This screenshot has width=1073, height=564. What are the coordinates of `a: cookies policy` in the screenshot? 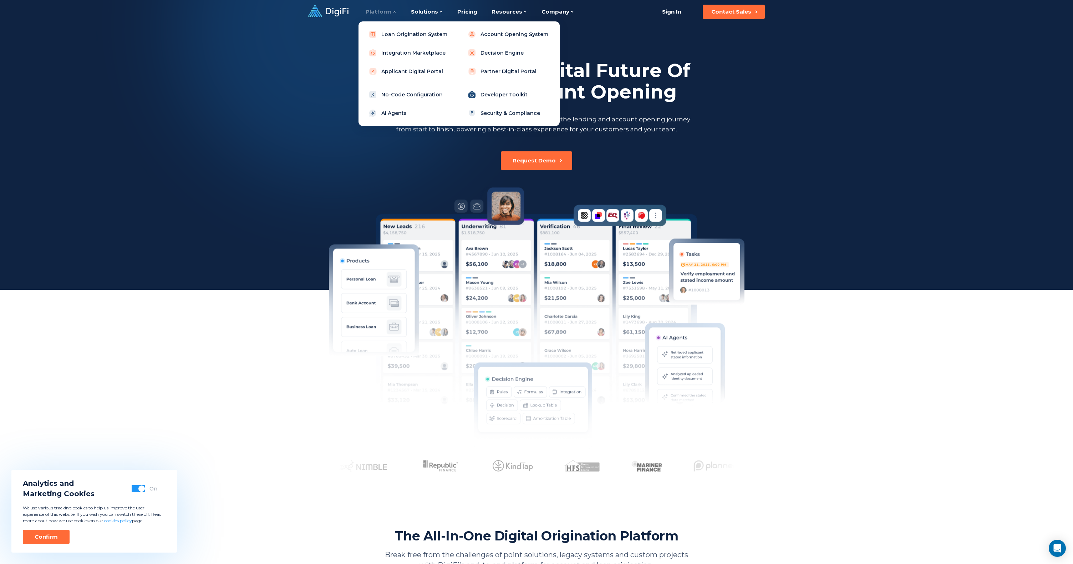 It's located at (118, 520).